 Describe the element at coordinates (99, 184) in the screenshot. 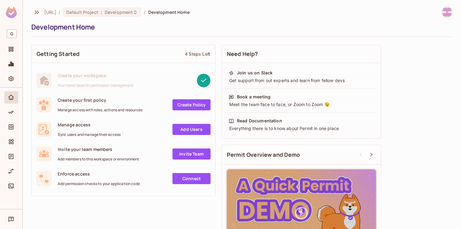

I see `span: Add permission checks to your application code` at that location.